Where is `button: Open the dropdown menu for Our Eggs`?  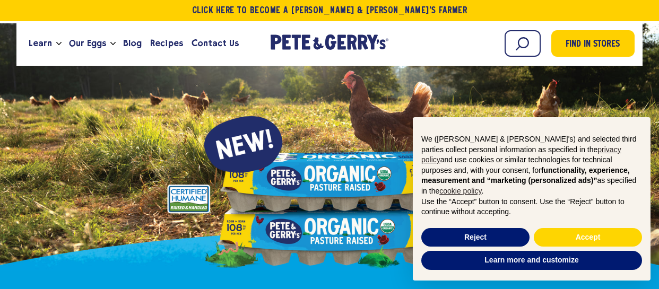 button: Open the dropdown menu for Our Eggs is located at coordinates (113, 43).